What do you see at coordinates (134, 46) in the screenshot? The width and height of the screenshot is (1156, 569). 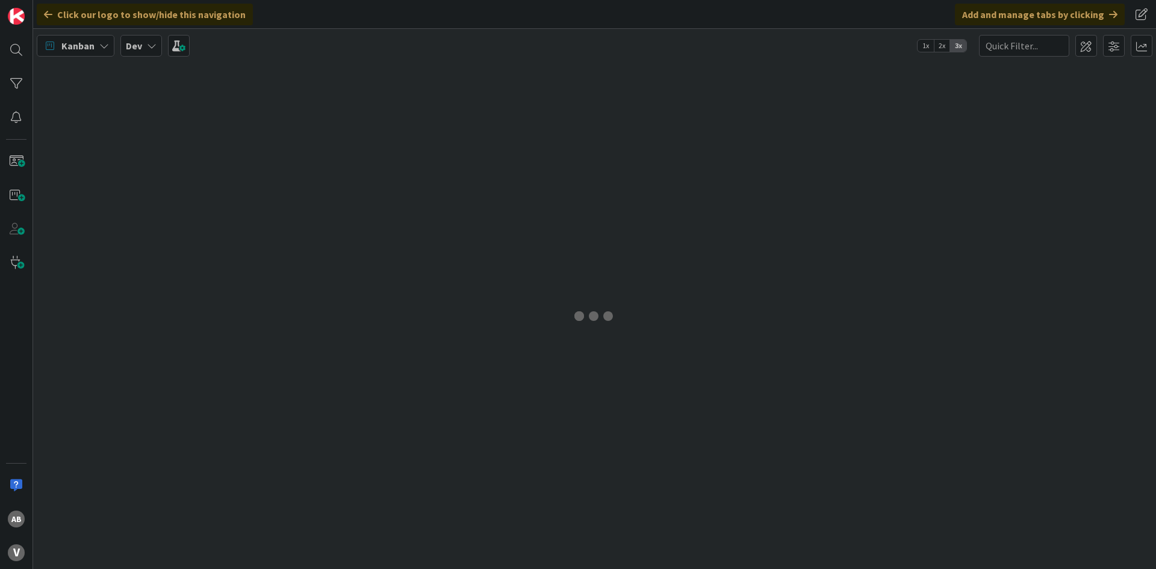 I see `b: Dev` at bounding box center [134, 46].